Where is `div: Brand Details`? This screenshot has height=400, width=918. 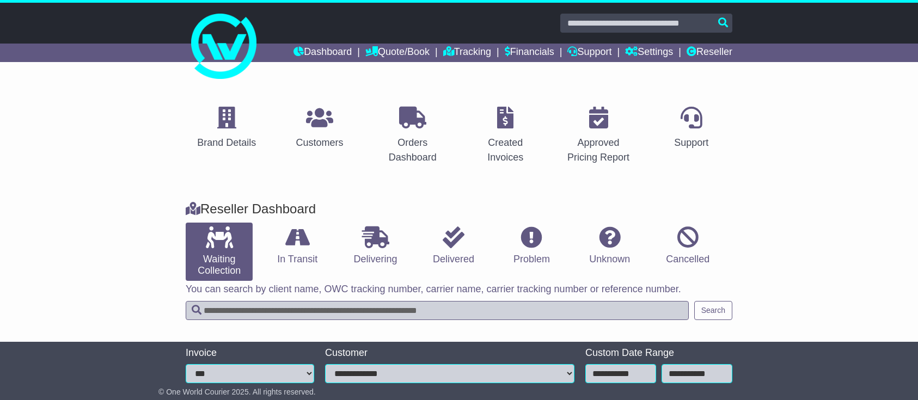 div: Brand Details is located at coordinates (226, 143).